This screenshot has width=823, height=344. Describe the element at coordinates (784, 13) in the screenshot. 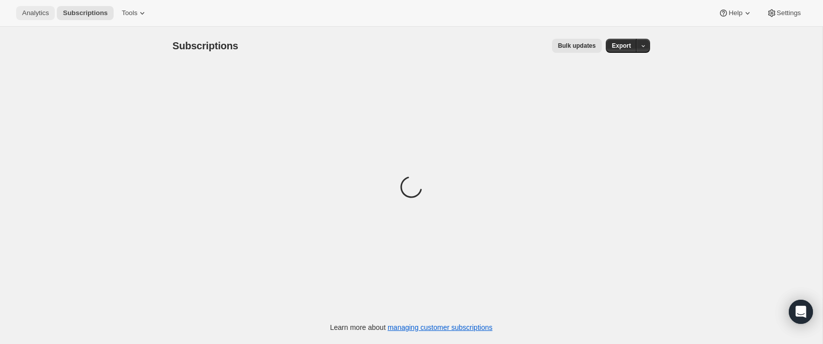

I see `button: Settings` at that location.